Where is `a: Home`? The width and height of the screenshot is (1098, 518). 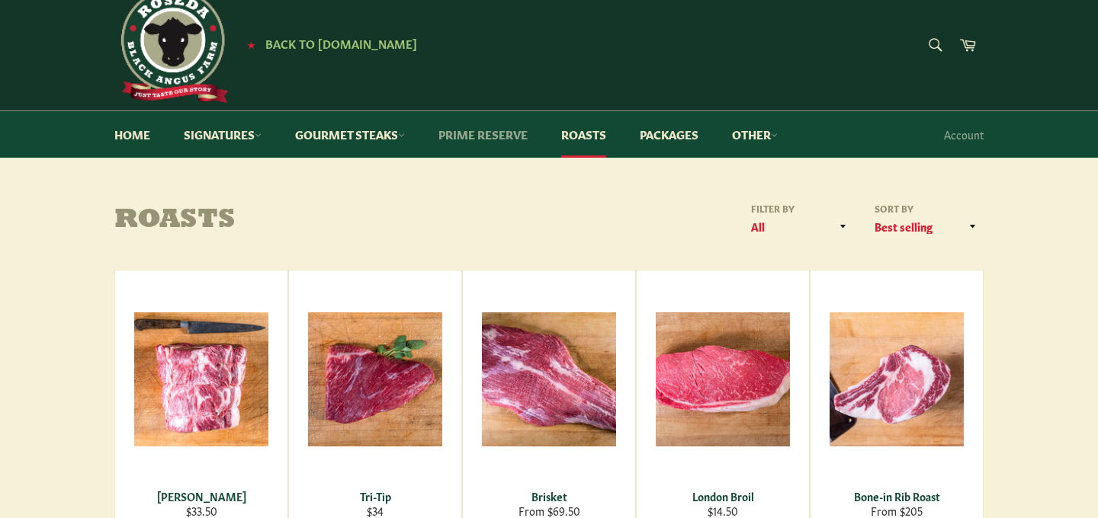 a: Home is located at coordinates (132, 134).